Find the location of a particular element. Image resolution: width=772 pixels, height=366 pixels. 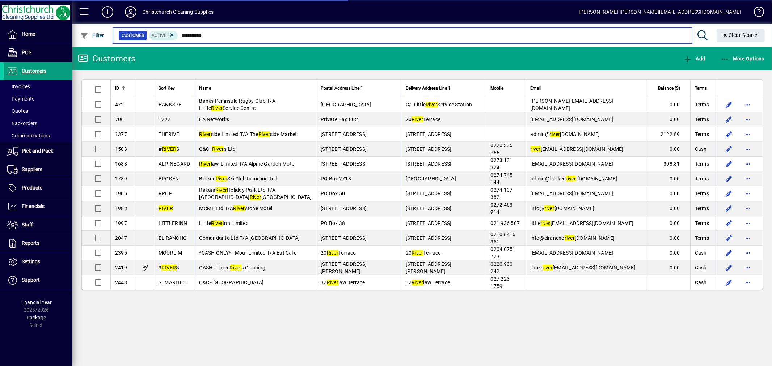

span: law Limited T/A Alpine Garden Motel is located at coordinates (248, 164).